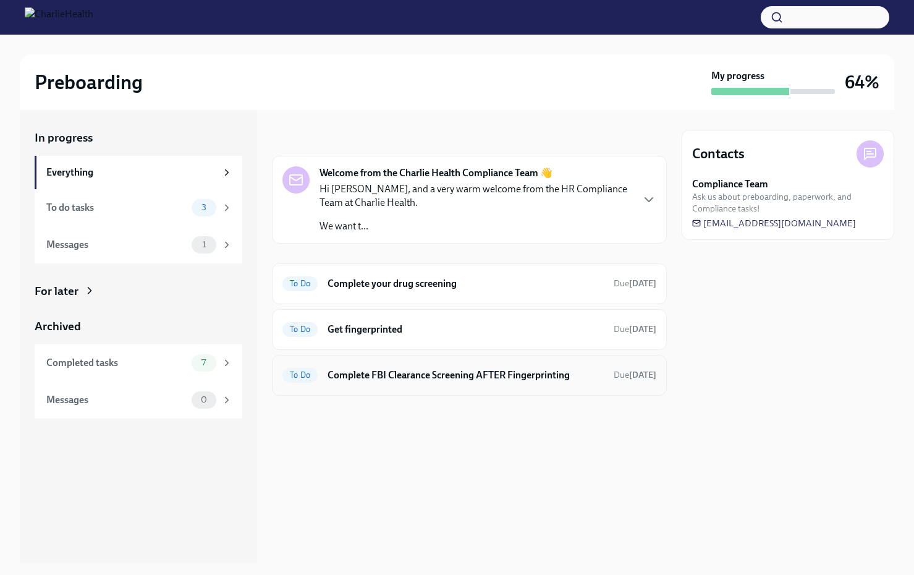 The height and width of the screenshot is (575, 914). I want to click on a: In progress, so click(138, 138).